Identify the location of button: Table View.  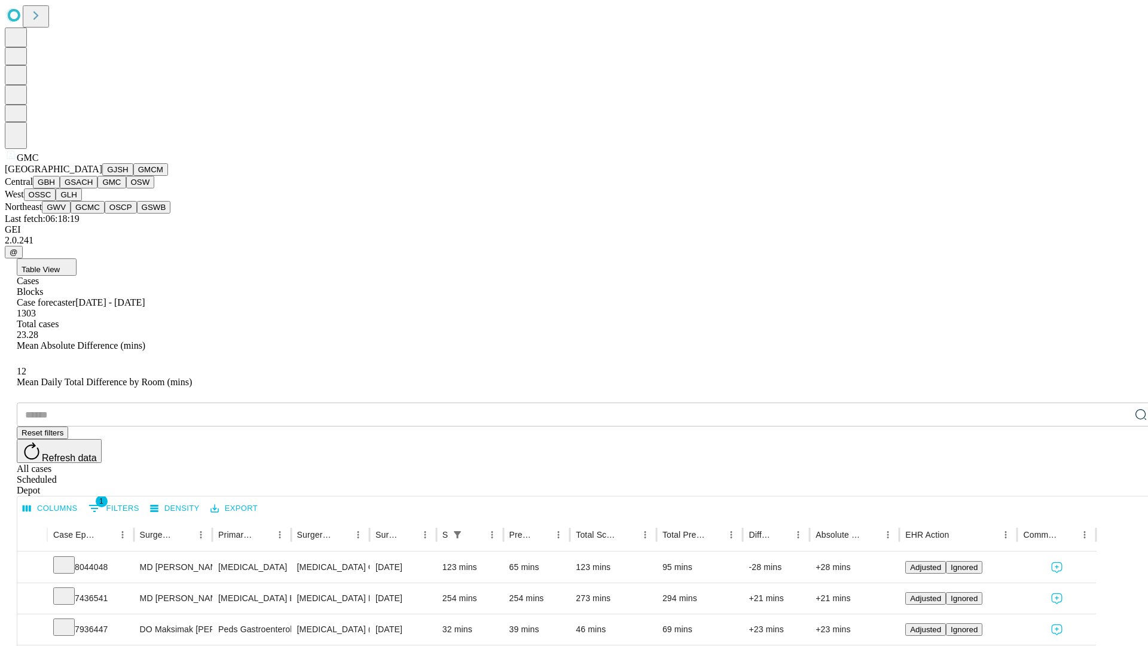
(47, 267).